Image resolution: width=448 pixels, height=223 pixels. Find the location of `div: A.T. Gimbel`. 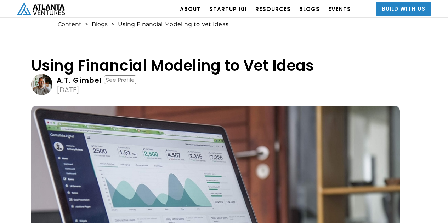

div: A.T. Gimbel is located at coordinates (79, 80).